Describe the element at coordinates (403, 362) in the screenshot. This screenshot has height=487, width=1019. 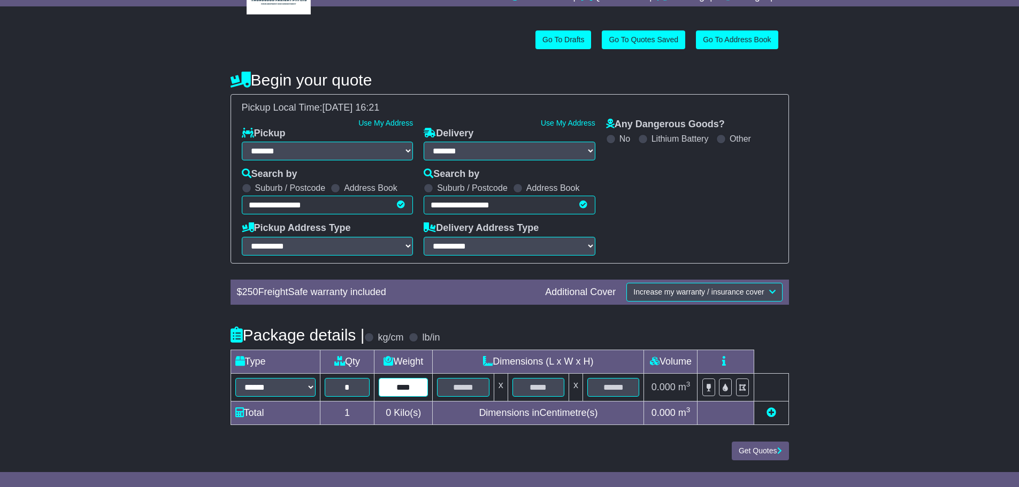
I see `td: Weight` at that location.